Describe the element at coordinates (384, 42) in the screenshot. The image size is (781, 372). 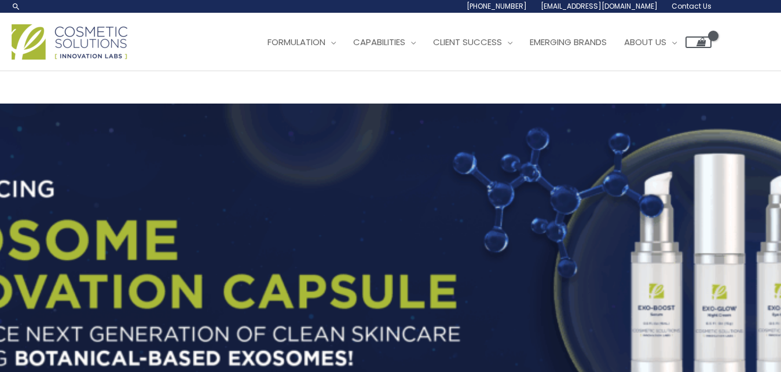
I see `a: Capabilities` at that location.